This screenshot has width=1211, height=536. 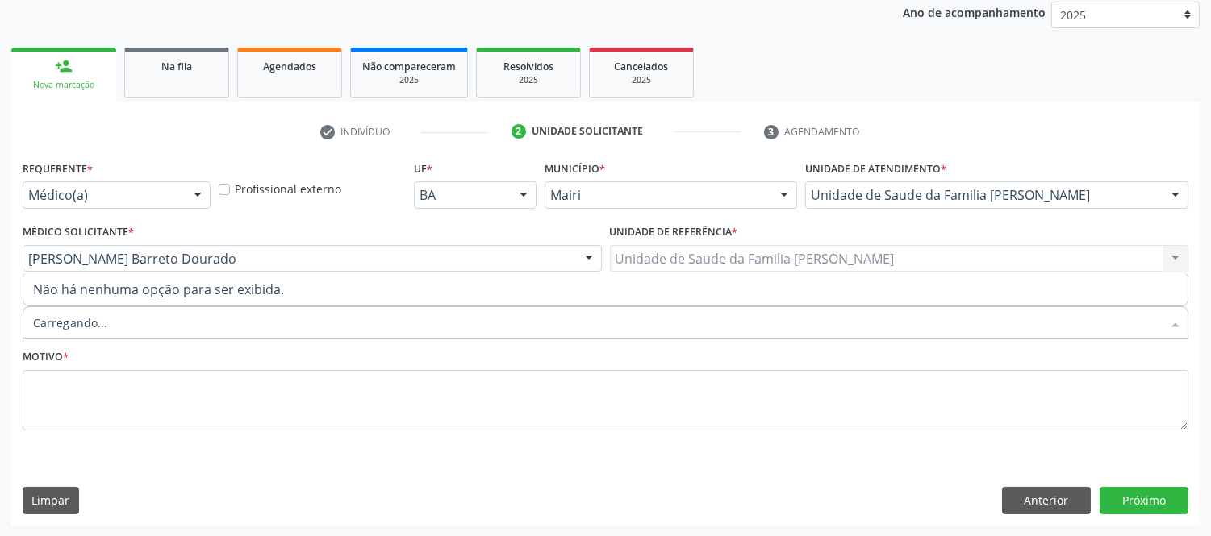 I want to click on label: Unidade de atendimento, so click(x=875, y=169).